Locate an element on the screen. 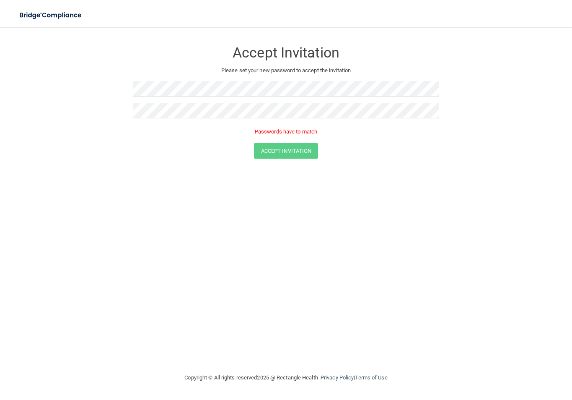 This screenshot has height=400, width=572. img: bridge_compliance_login_screen.278c3ca4.svg is located at coordinates (51, 15).